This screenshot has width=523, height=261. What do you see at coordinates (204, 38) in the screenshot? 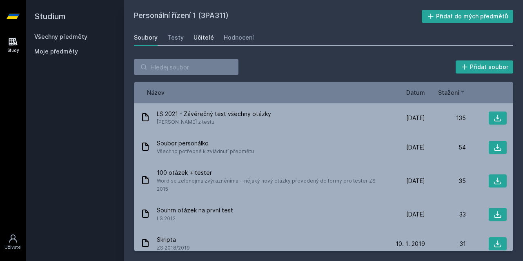
I see `div: Učitelé` at bounding box center [204, 38].